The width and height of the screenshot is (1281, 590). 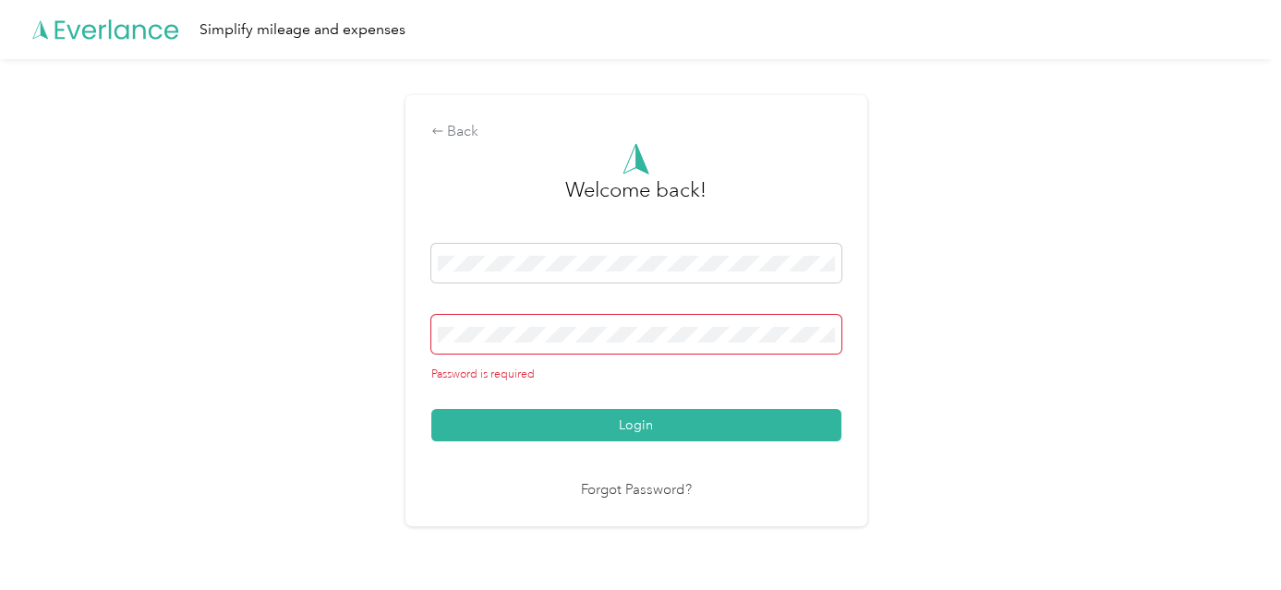 I want to click on button: Login, so click(x=636, y=425).